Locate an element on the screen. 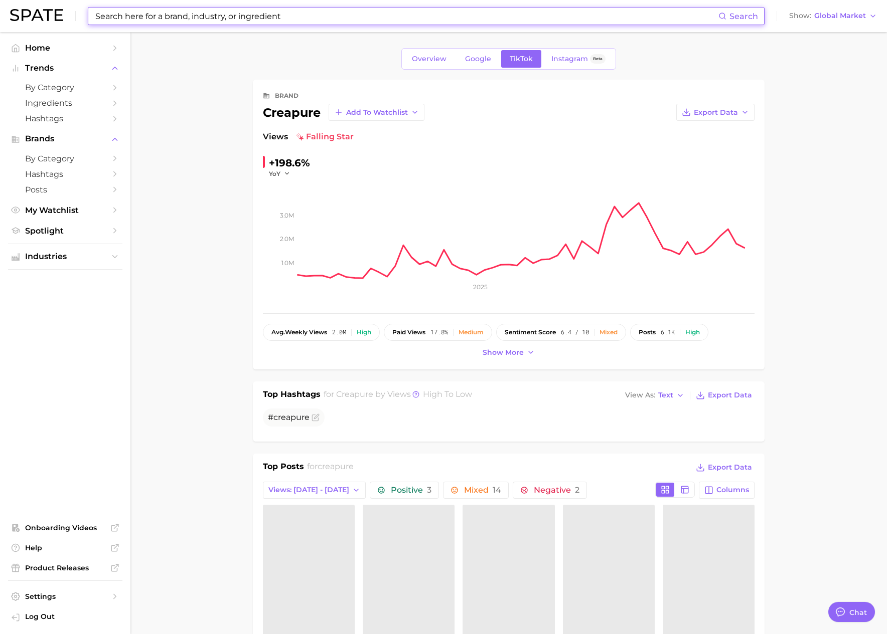  span: Columns is located at coordinates (732, 490).